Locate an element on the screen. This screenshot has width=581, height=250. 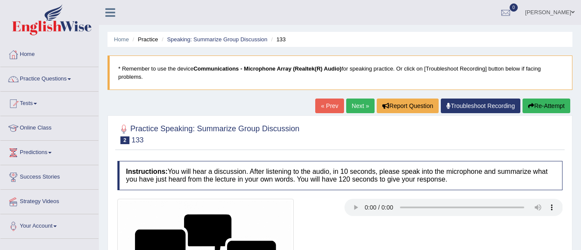
a: Your Account is located at coordinates (49, 225).